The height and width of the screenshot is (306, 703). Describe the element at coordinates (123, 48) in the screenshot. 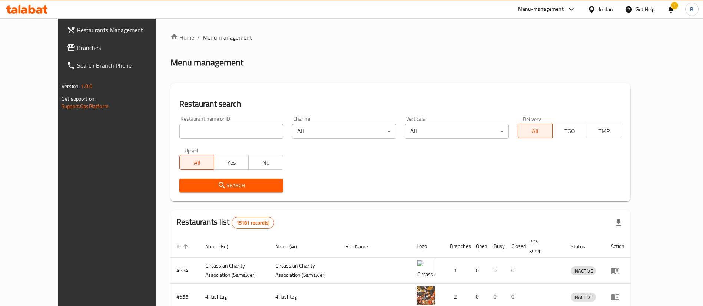

I see `span: Branches` at that location.